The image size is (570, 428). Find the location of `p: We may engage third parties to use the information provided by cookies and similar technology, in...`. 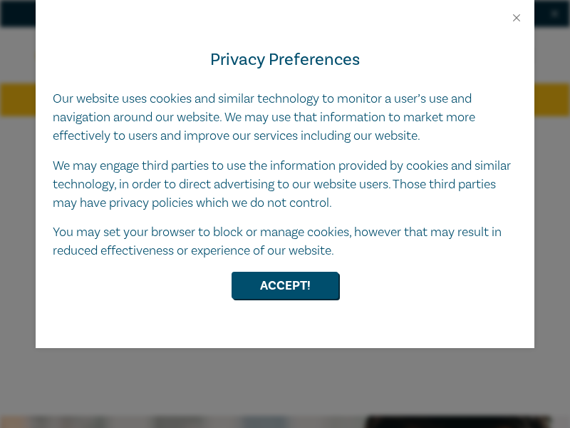

p: We may engage third parties to use the information provided by cookies and similar technology, in... is located at coordinates (285, 185).